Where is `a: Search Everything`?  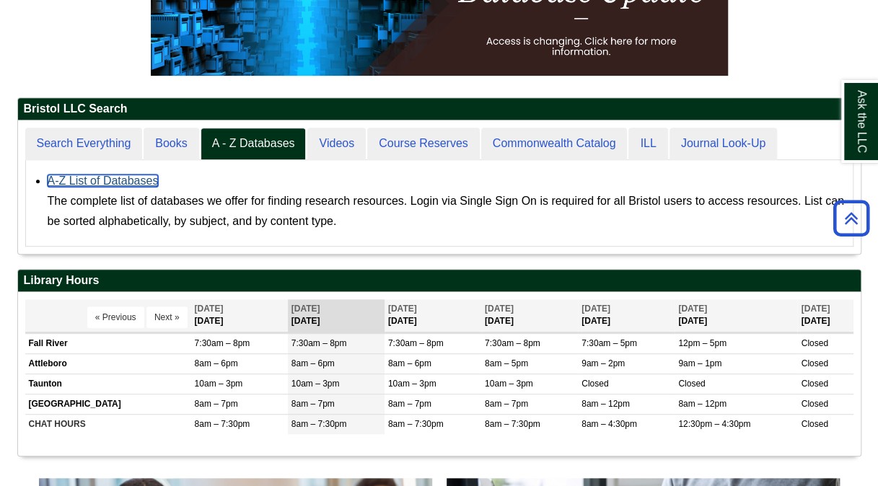
a: Search Everything is located at coordinates (84, 144).